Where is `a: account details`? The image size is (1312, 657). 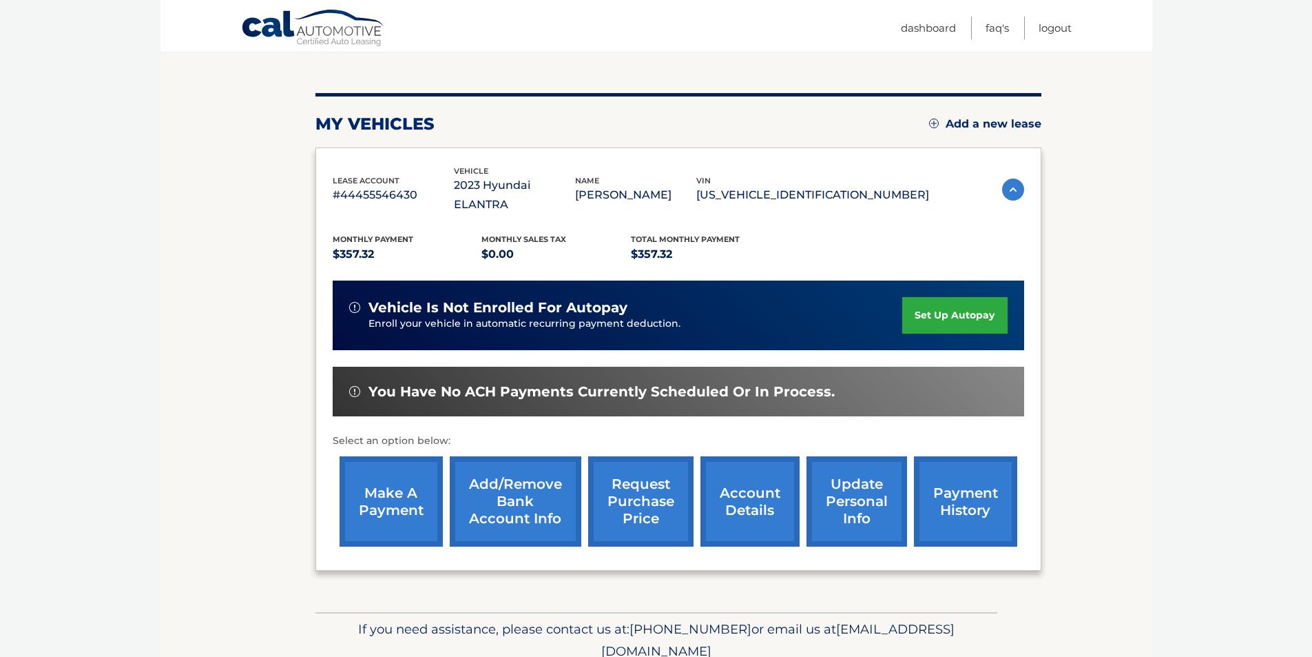
a: account details is located at coordinates (750, 501).